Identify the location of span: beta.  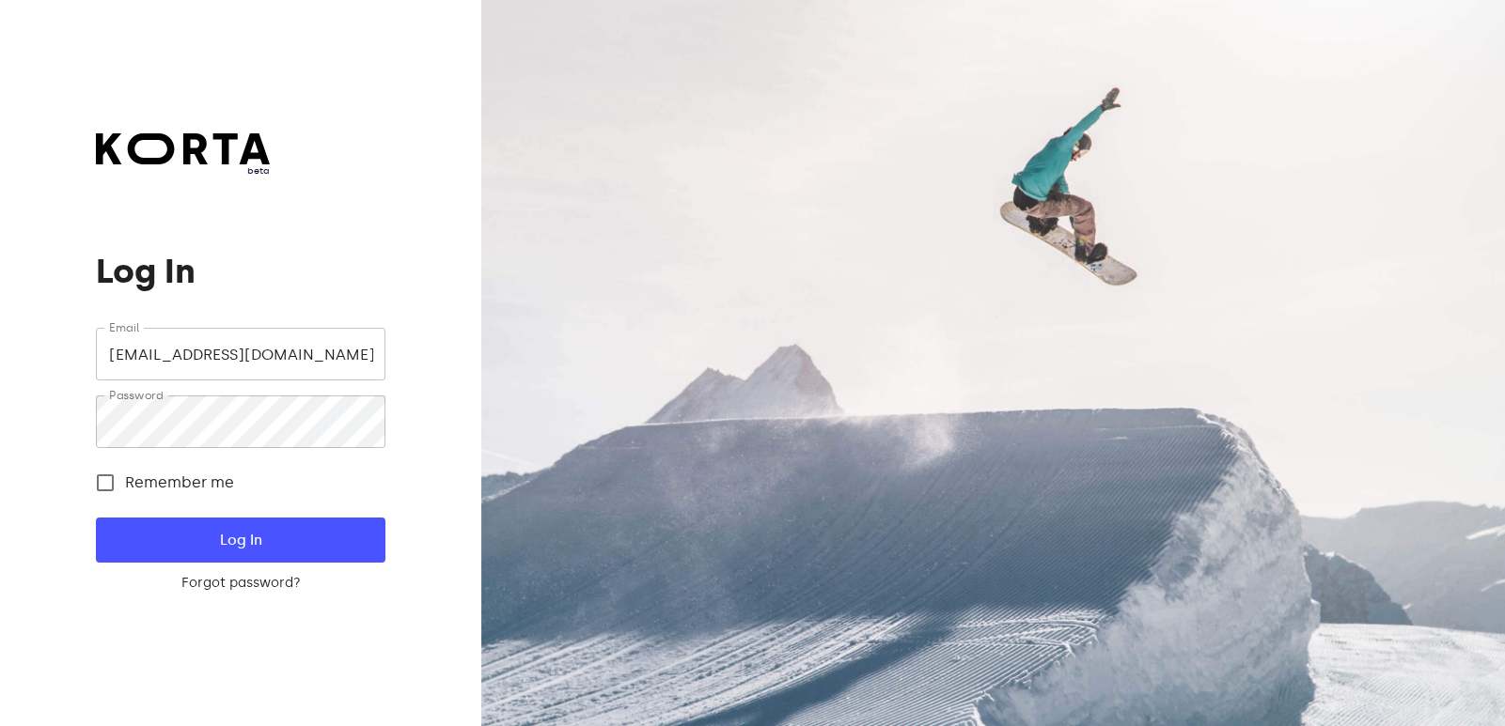
(182, 171).